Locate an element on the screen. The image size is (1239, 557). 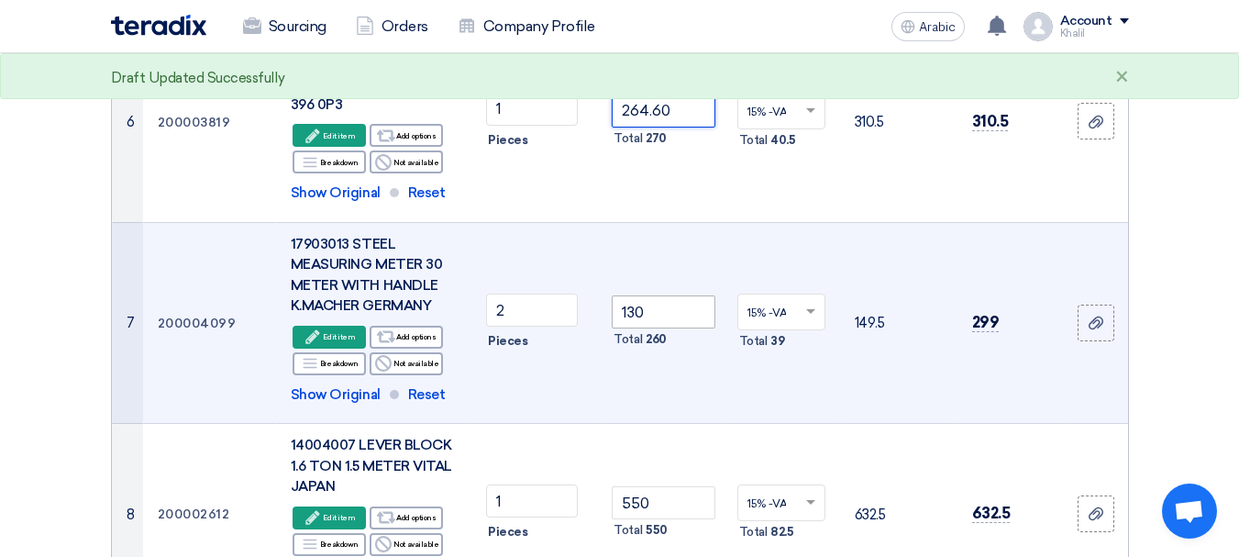
font: 30000408 ANGLE GRINDER 4.5 INCH BOSCH GWS9-115 601 396 0P3 is located at coordinates (362, 73).